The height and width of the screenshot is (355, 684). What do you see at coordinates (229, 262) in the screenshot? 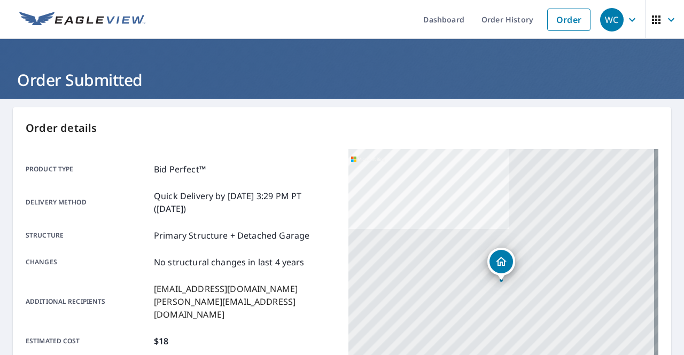
I see `p: No structural changes in last 4 years` at bounding box center [229, 262].